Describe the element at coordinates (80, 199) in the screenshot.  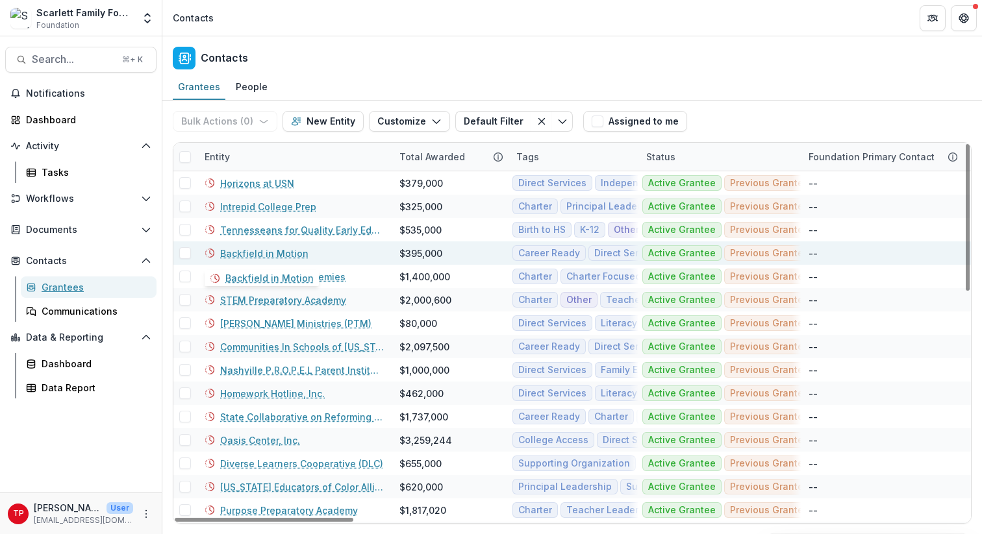
I see `span: Workflows` at that location.